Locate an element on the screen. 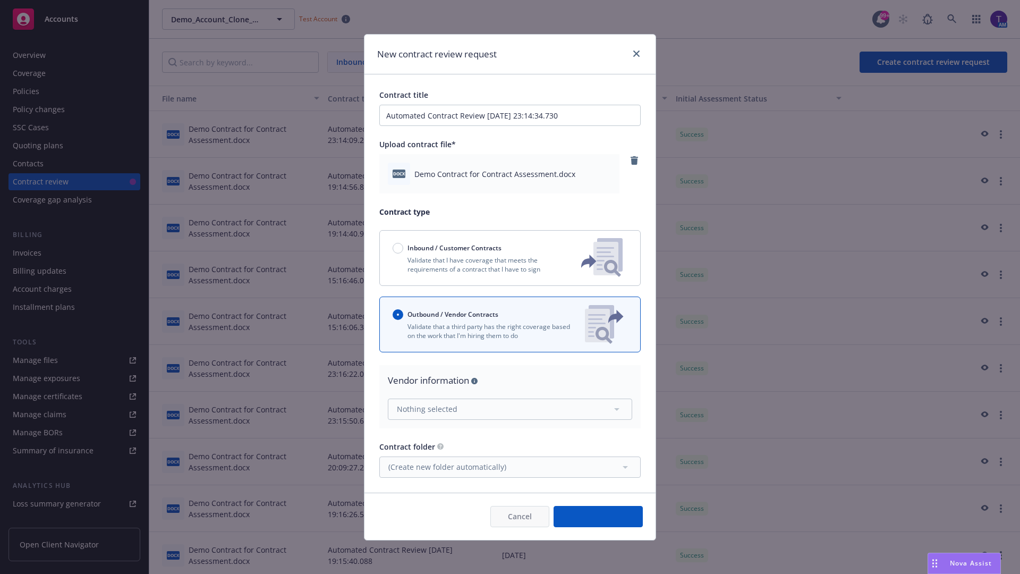  span: docx is located at coordinates (399, 173).